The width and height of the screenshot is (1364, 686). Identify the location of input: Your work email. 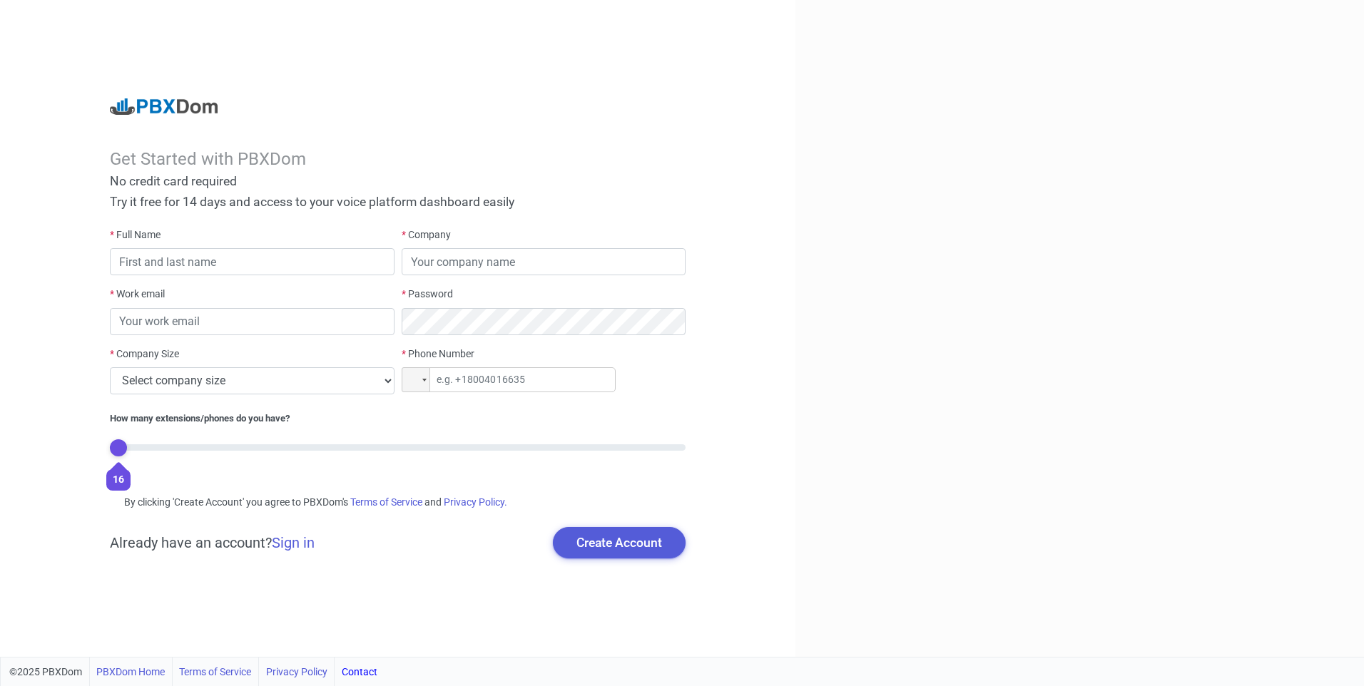
(252, 322).